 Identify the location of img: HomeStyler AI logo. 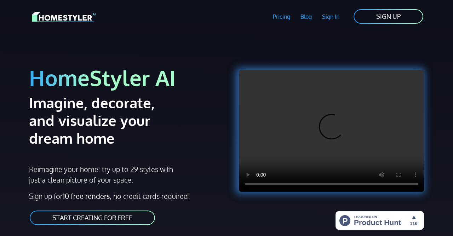
(64, 17).